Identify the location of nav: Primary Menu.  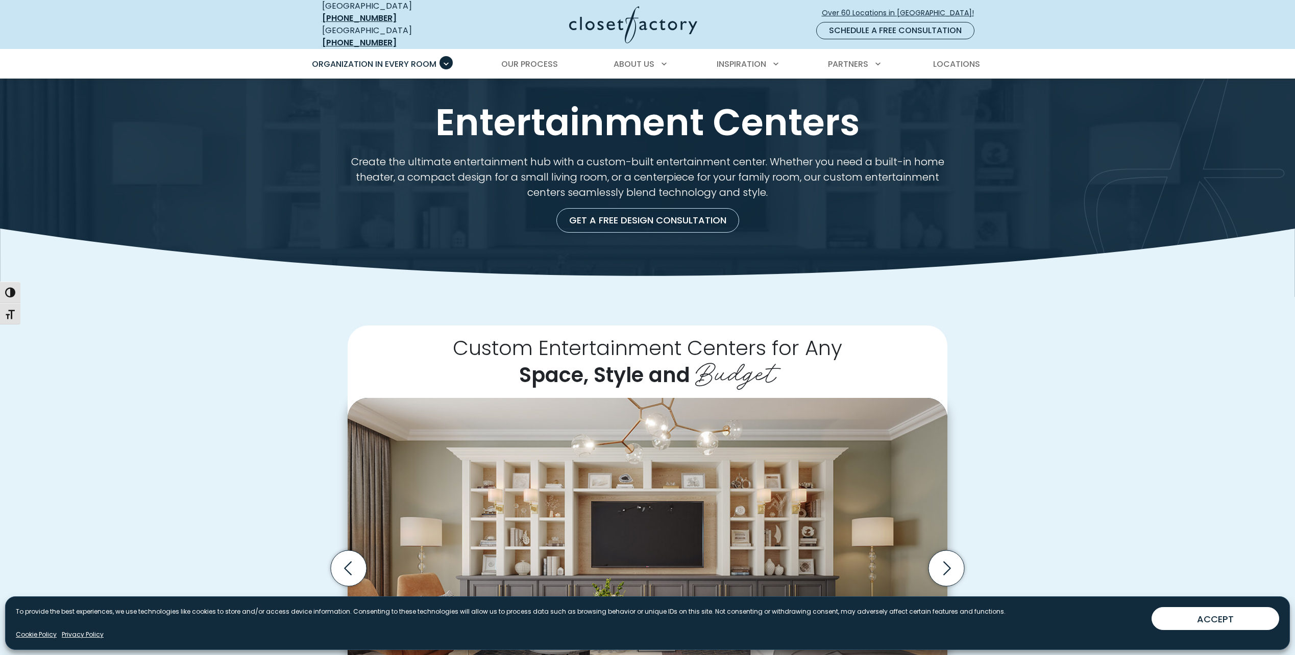
(648, 64).